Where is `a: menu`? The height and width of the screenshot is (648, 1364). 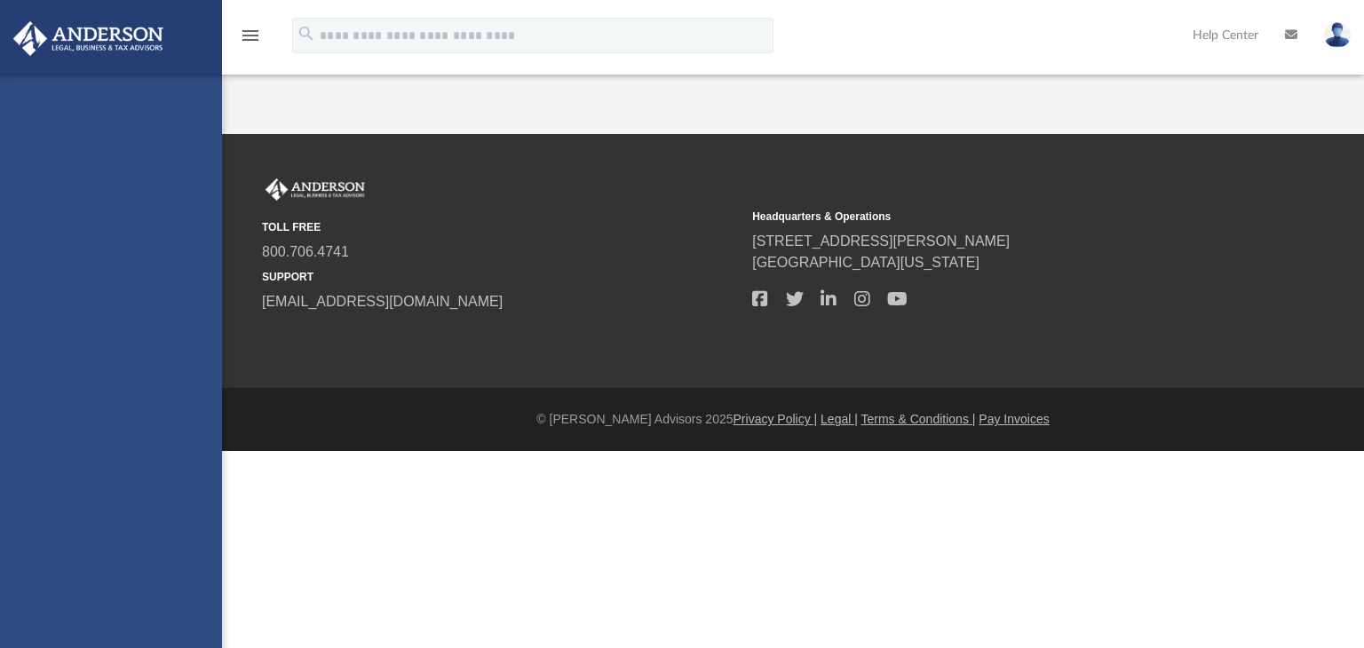 a: menu is located at coordinates (250, 40).